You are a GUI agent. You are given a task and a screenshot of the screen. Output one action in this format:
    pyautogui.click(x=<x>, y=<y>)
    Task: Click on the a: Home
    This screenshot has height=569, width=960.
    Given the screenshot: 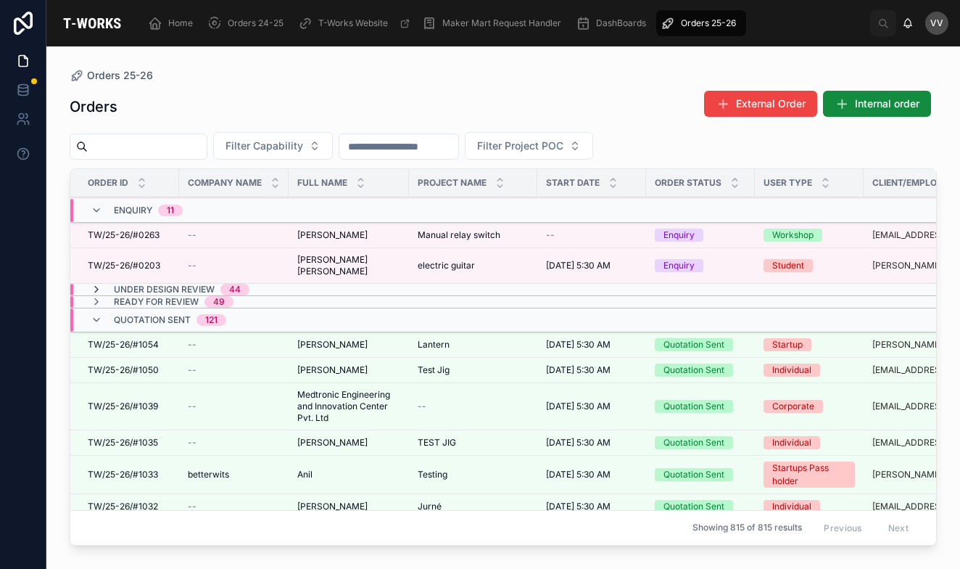 What is the action you would take?
    pyautogui.click(x=173, y=23)
    